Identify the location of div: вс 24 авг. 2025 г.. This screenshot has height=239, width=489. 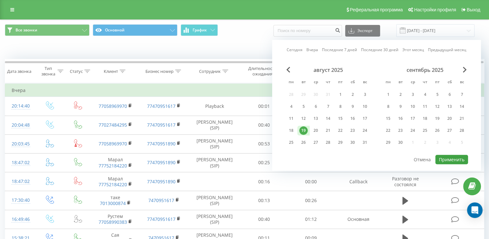
(365, 130).